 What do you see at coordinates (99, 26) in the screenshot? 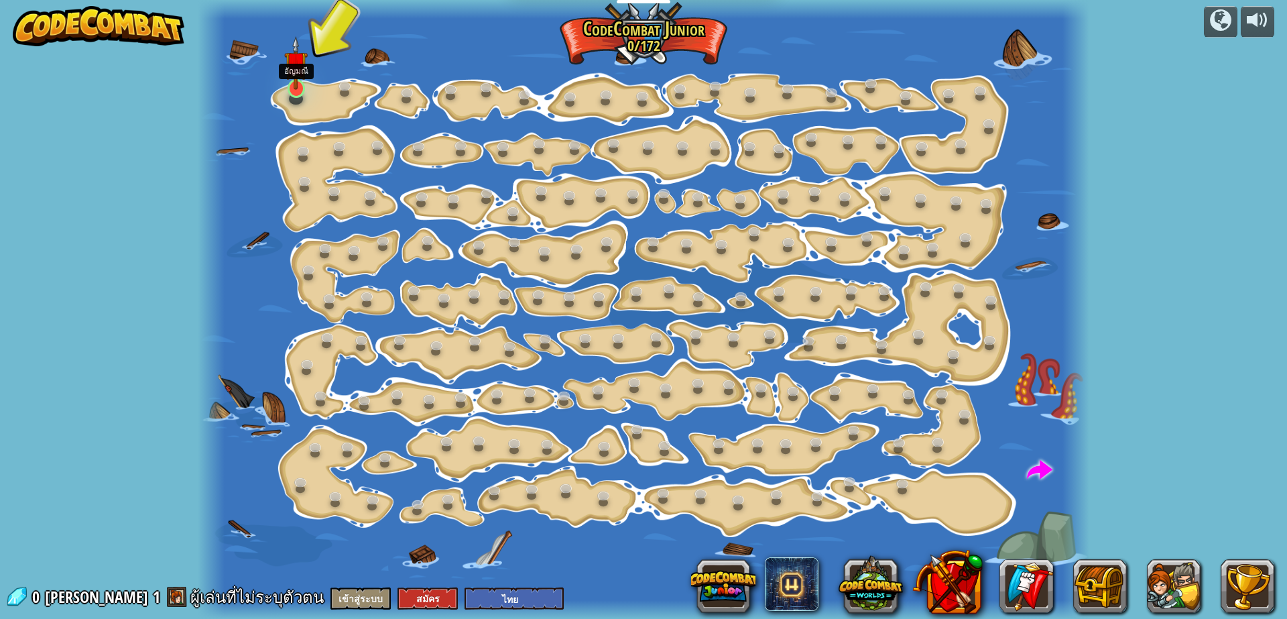
I see `img: CodeCombat - Learn how to code by playing a game` at bounding box center [99, 26].